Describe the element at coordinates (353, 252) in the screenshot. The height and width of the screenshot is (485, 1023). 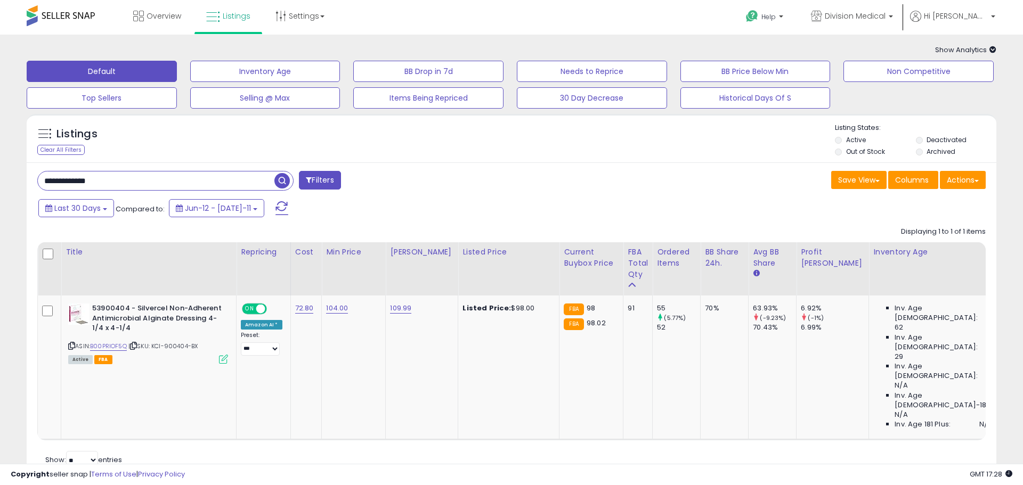
I see `div: Min Price` at that location.